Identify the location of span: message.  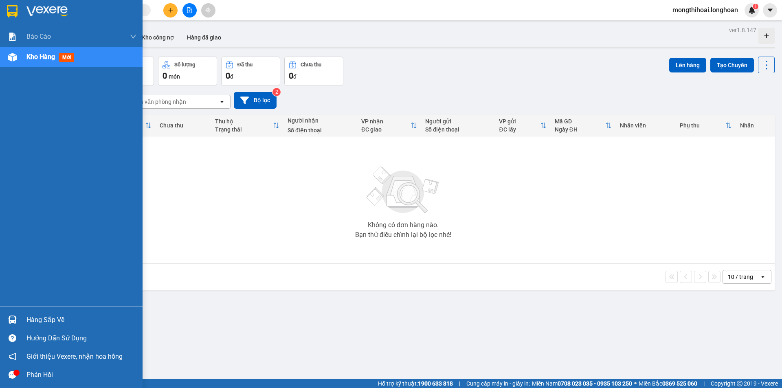
(12, 375).